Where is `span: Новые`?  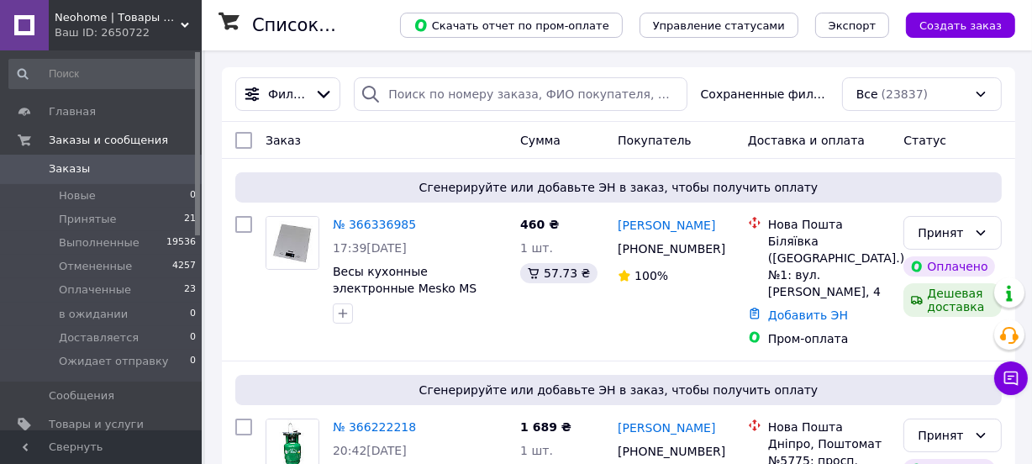 span: Новые is located at coordinates (77, 196).